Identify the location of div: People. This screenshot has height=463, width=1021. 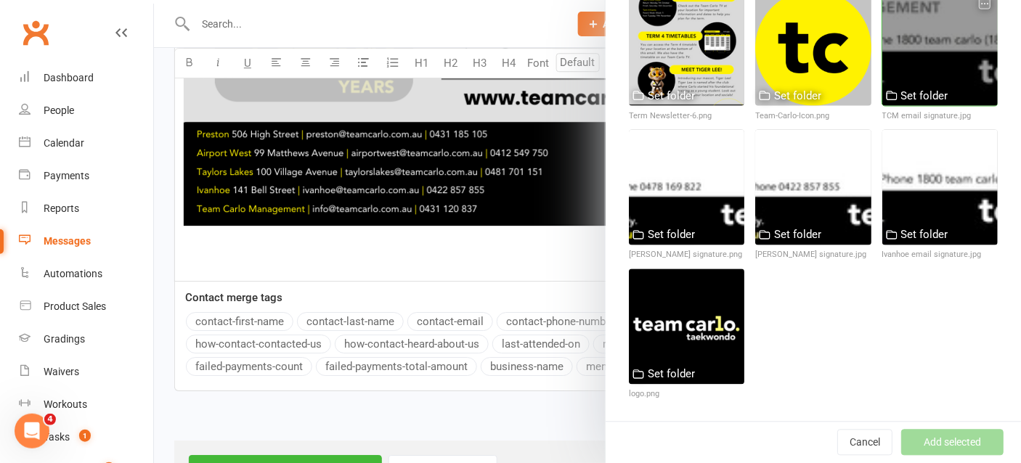
(59, 110).